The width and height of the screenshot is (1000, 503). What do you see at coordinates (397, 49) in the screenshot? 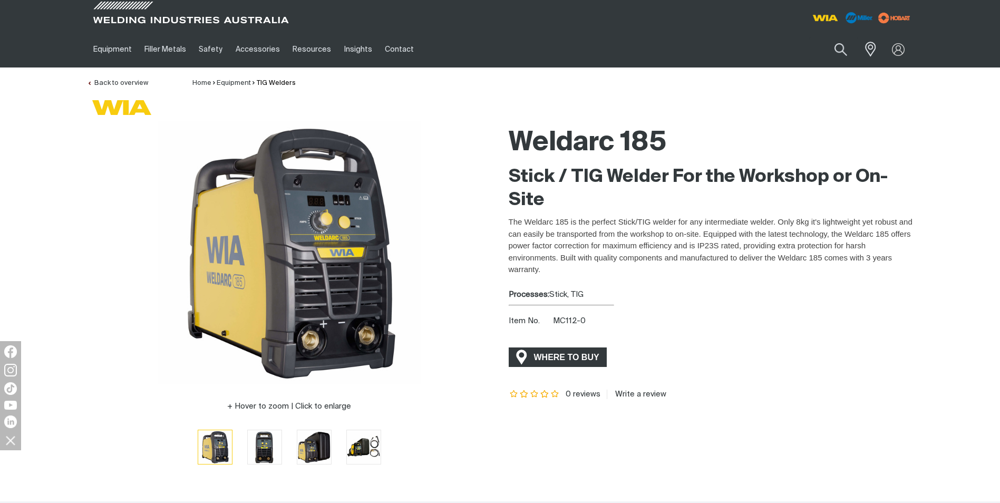
I see `nav: Main` at bounding box center [397, 49].